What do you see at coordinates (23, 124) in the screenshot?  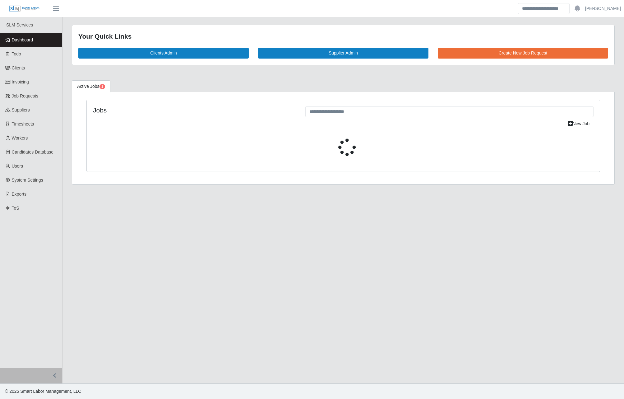 I see `span: Timesheets` at bounding box center [23, 124].